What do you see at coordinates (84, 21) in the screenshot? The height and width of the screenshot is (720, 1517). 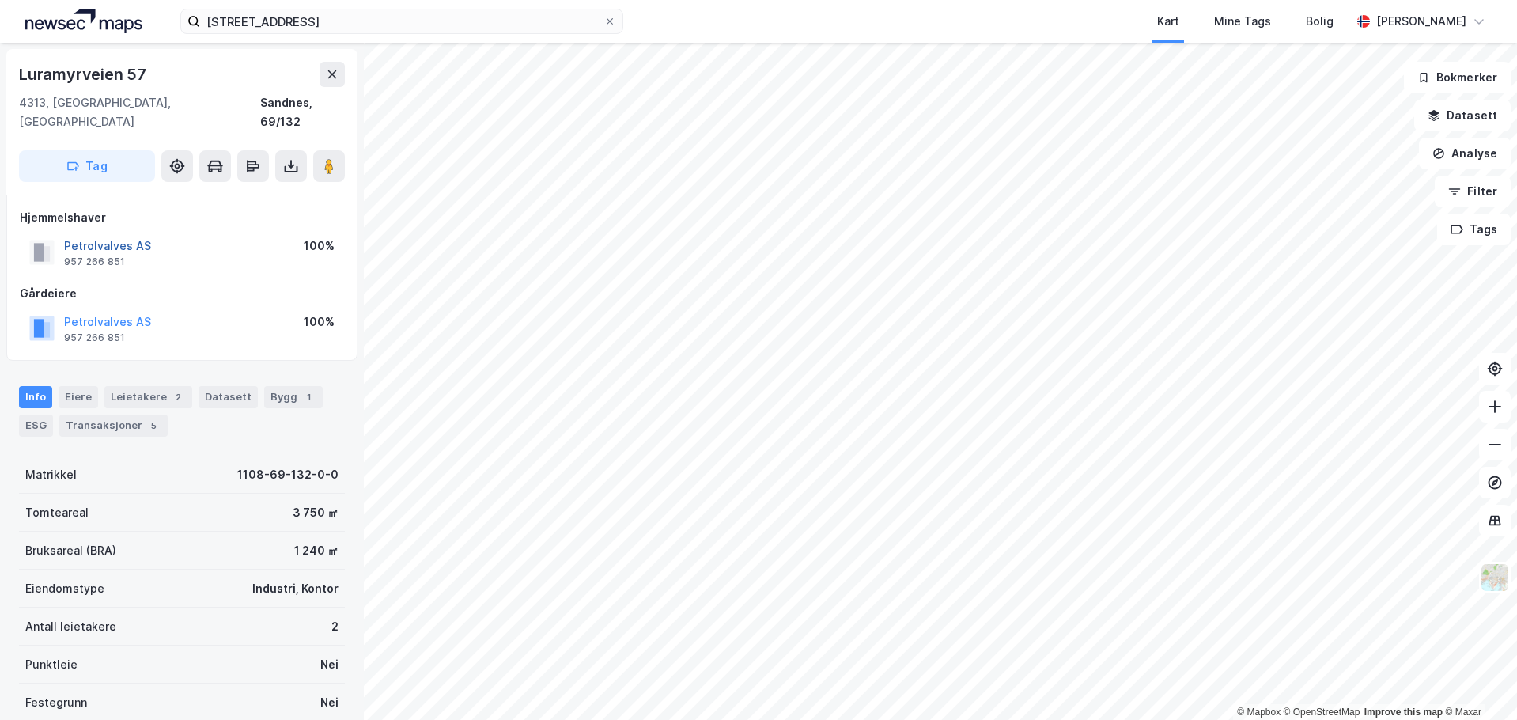 I see `img: logo.a4113a55bc3d86da70a041830d287a7e.svg` at bounding box center [84, 21].